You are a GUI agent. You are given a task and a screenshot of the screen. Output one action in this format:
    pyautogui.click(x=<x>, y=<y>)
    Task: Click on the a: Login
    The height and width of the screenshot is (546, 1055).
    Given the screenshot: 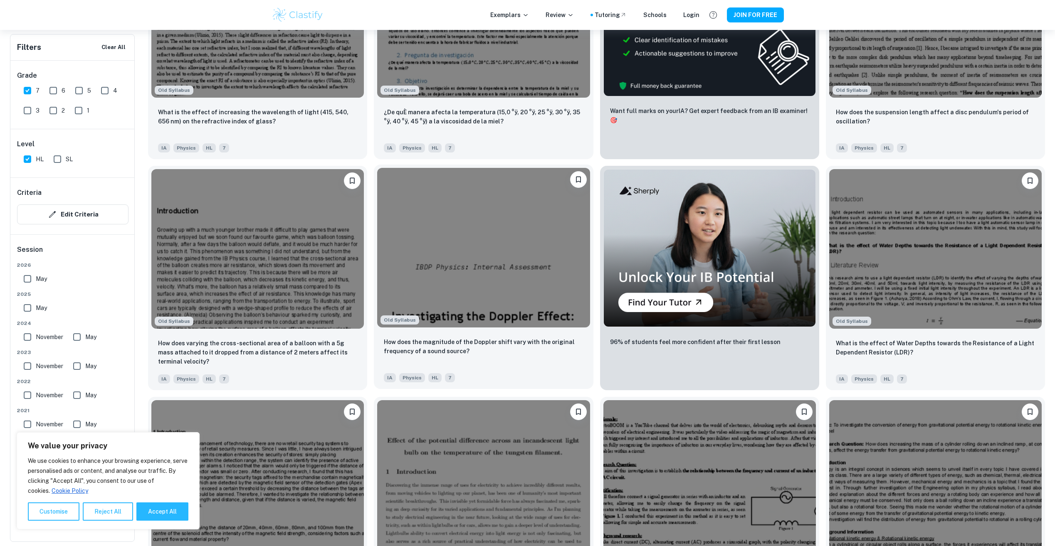 What is the action you would take?
    pyautogui.click(x=691, y=15)
    